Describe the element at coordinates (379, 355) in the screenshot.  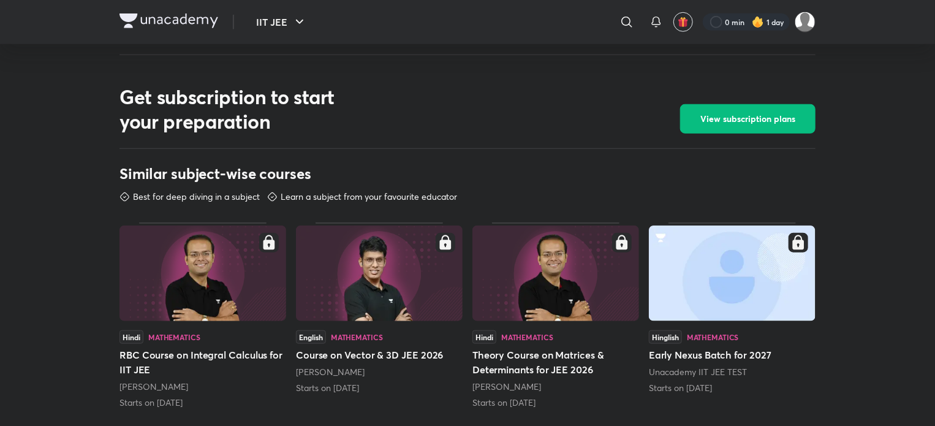
I see `h5: Course on Vector & 3D JEE 2026` at that location.